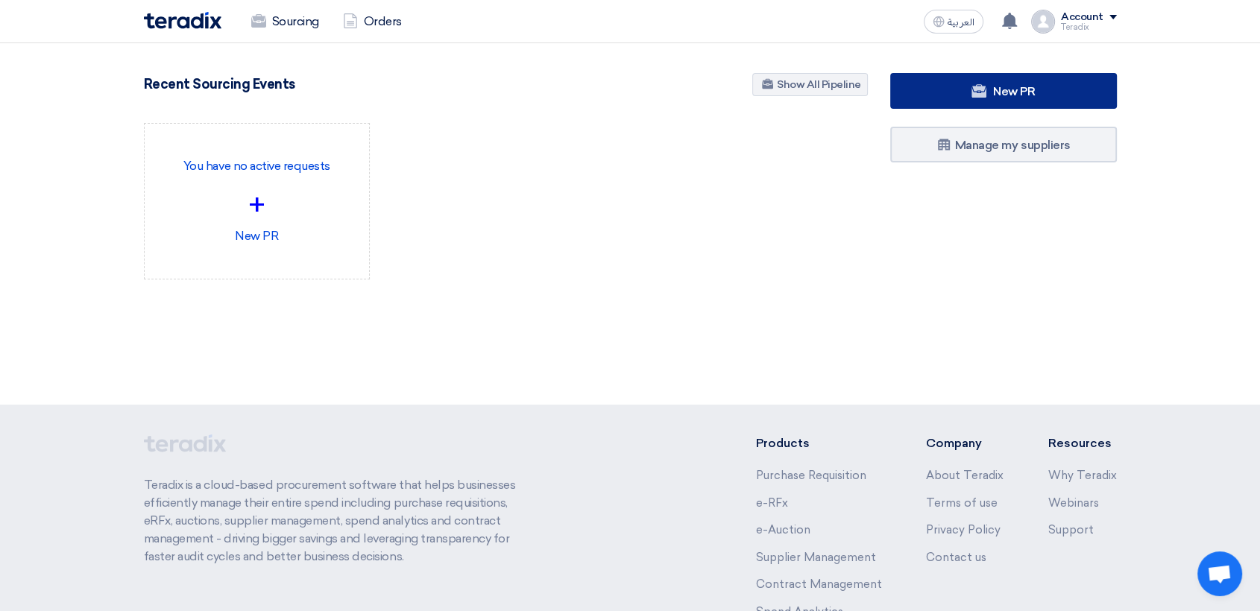  What do you see at coordinates (818, 443) in the screenshot?
I see `li: Products` at bounding box center [818, 443].